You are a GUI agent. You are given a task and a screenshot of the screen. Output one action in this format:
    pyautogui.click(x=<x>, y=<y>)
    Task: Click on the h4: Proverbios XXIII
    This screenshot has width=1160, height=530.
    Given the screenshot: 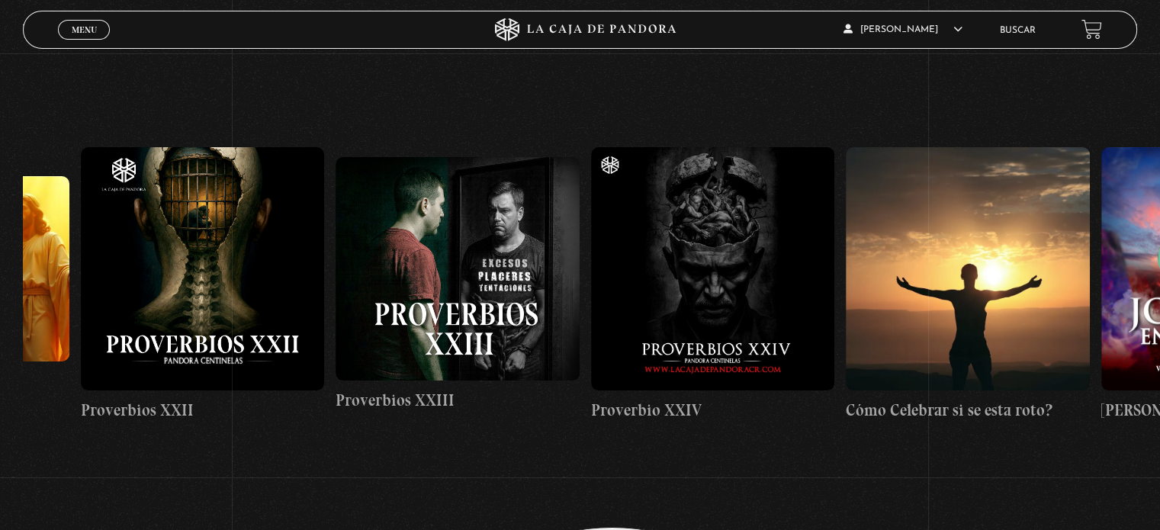 What is the action you would take?
    pyautogui.click(x=457, y=400)
    